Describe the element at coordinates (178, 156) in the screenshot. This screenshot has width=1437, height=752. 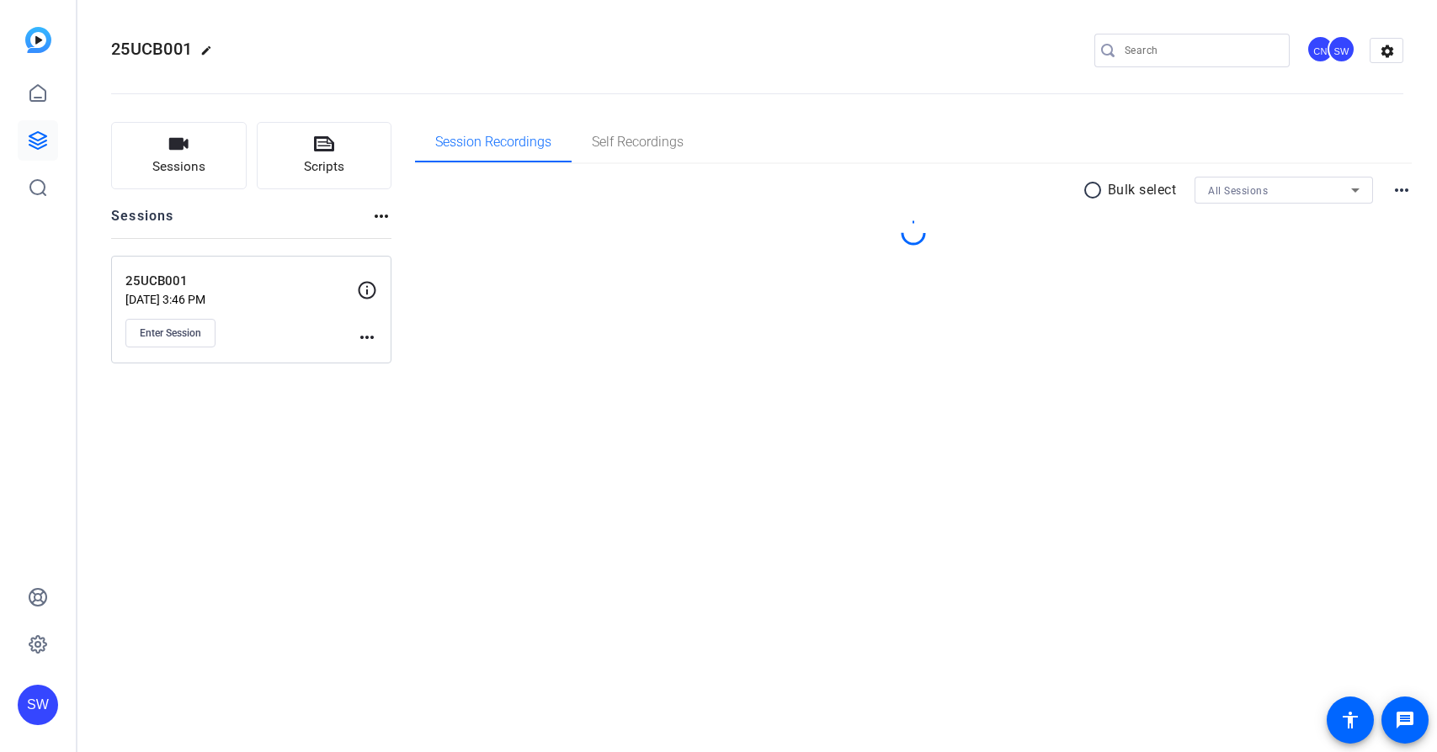
I see `button: Sessions` at that location.